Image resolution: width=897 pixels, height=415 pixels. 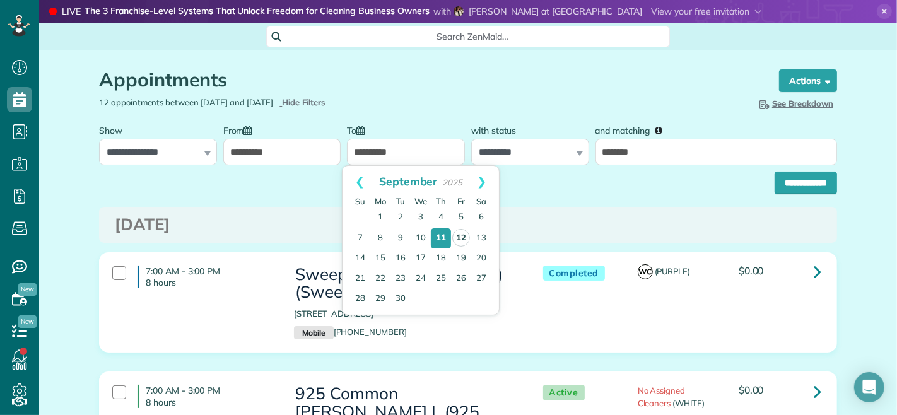 What do you see at coordinates (421, 218) in the screenshot?
I see `a: 3` at bounding box center [421, 218].